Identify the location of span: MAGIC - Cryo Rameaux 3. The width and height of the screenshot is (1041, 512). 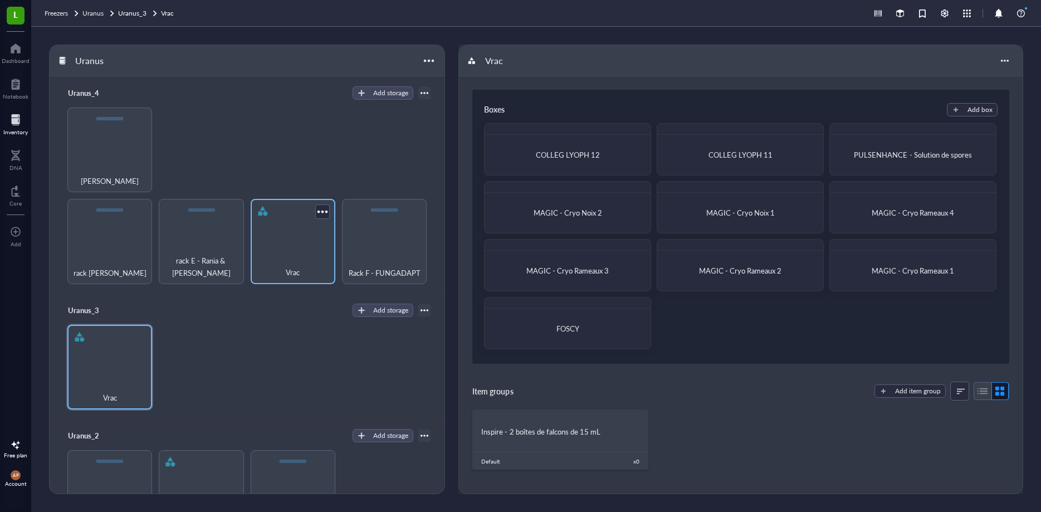
(568, 270).